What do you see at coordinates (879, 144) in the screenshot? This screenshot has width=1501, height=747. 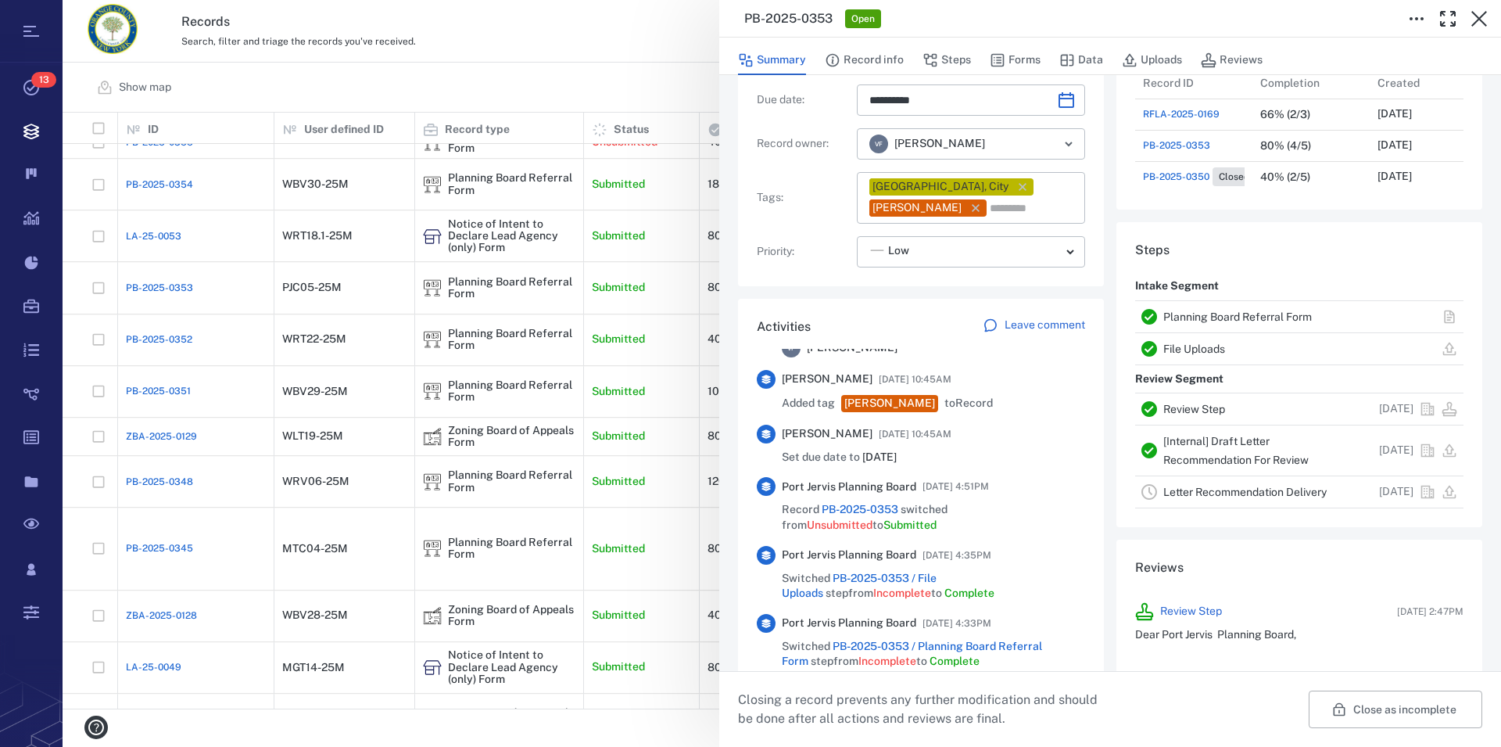 I see `div: V F` at bounding box center [879, 144].